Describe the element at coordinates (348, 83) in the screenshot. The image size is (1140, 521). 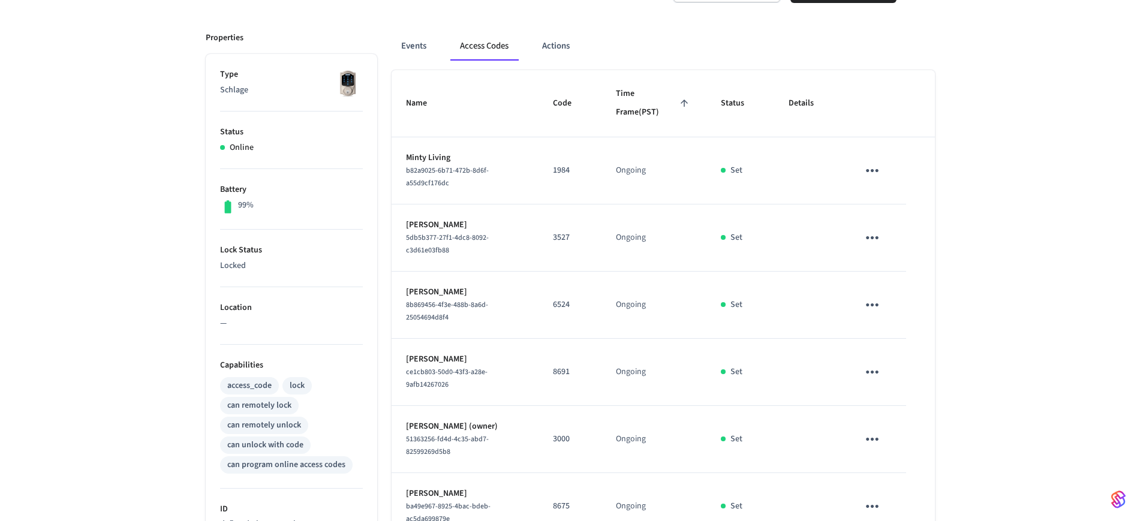
I see `img: Schlage Sense Smart Deadbolt with Camelot Trim, Front` at that location.